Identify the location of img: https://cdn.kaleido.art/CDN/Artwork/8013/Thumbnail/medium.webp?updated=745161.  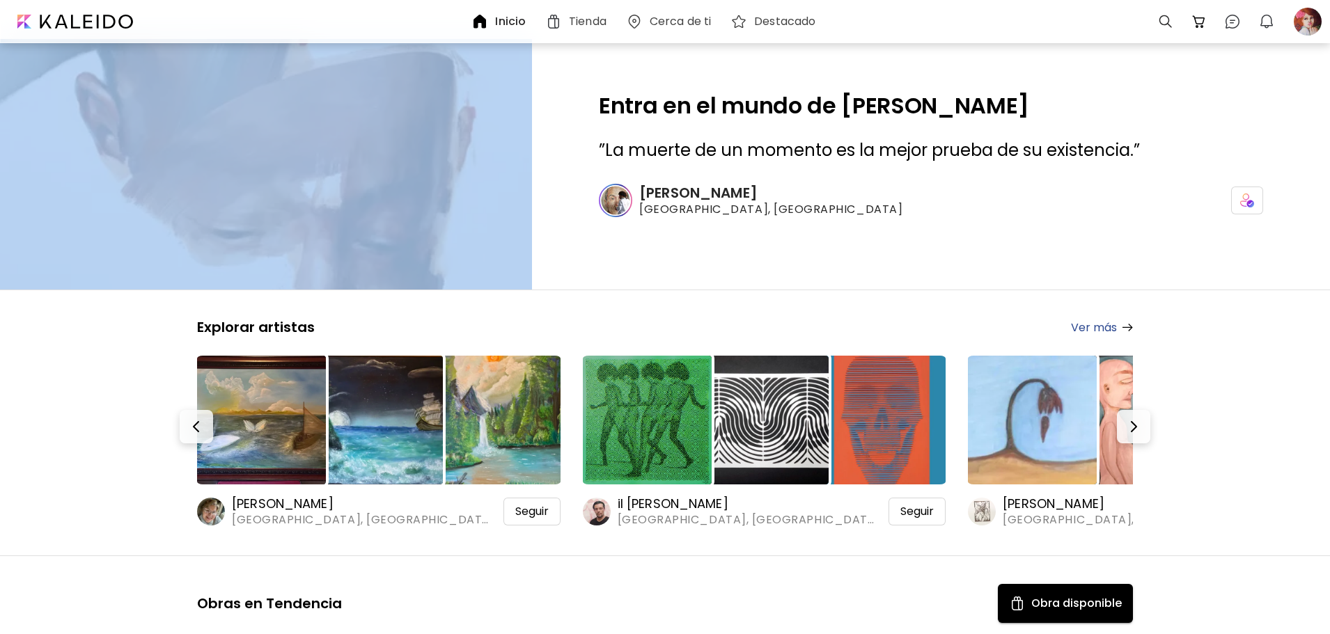
(881, 420).